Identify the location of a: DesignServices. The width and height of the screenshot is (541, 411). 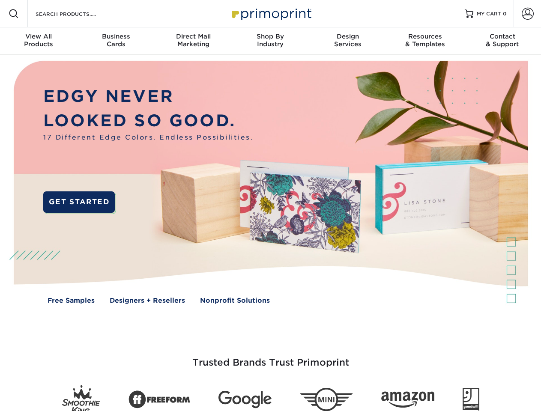
(348, 41).